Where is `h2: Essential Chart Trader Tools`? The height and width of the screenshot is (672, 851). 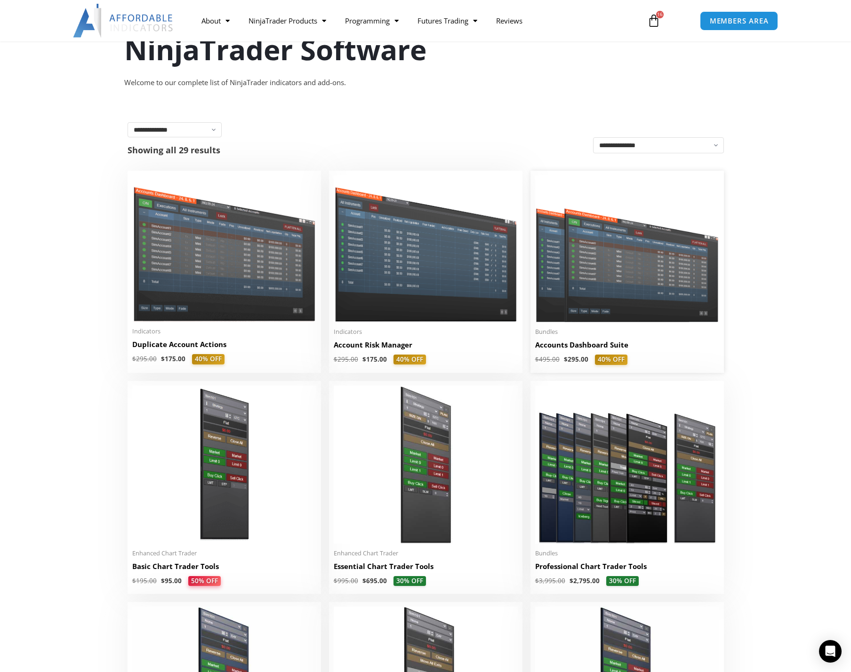
h2: Essential Chart Trader Tools is located at coordinates (425, 567).